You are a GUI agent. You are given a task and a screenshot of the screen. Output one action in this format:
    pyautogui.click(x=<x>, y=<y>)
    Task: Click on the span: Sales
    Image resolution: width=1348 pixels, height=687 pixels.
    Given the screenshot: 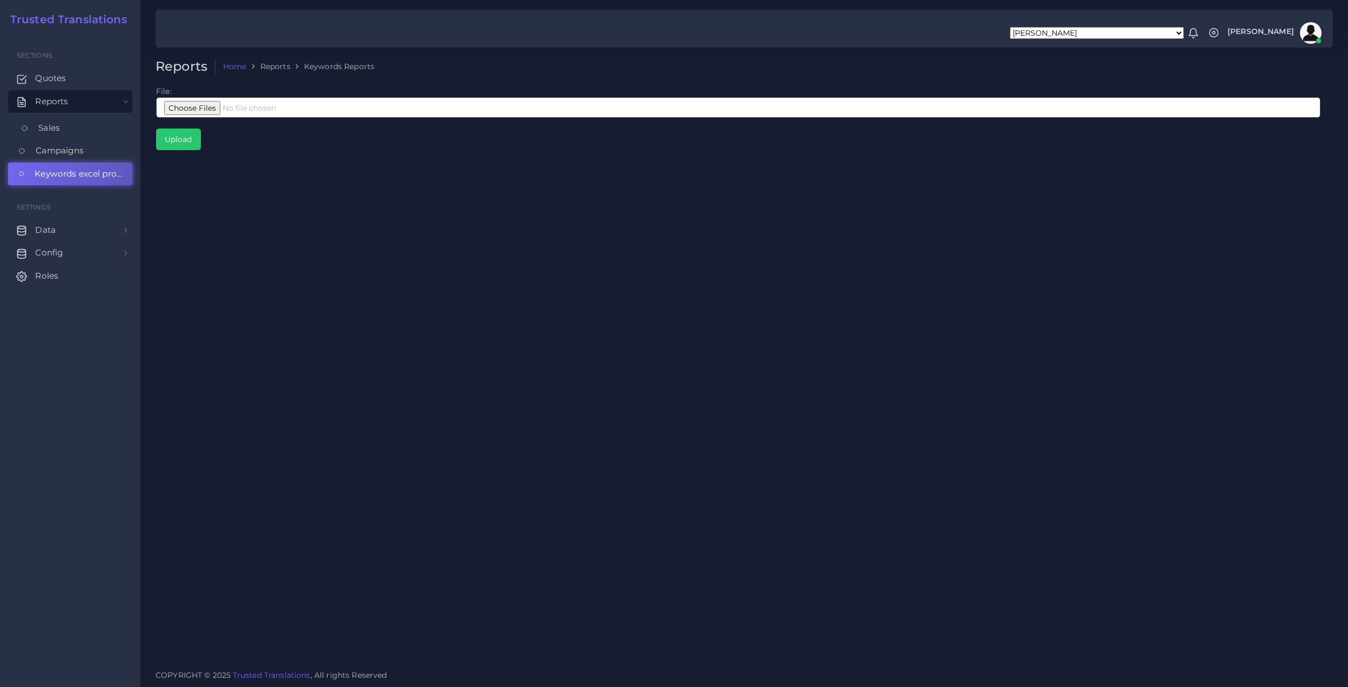 What is the action you would take?
    pyautogui.click(x=49, y=128)
    